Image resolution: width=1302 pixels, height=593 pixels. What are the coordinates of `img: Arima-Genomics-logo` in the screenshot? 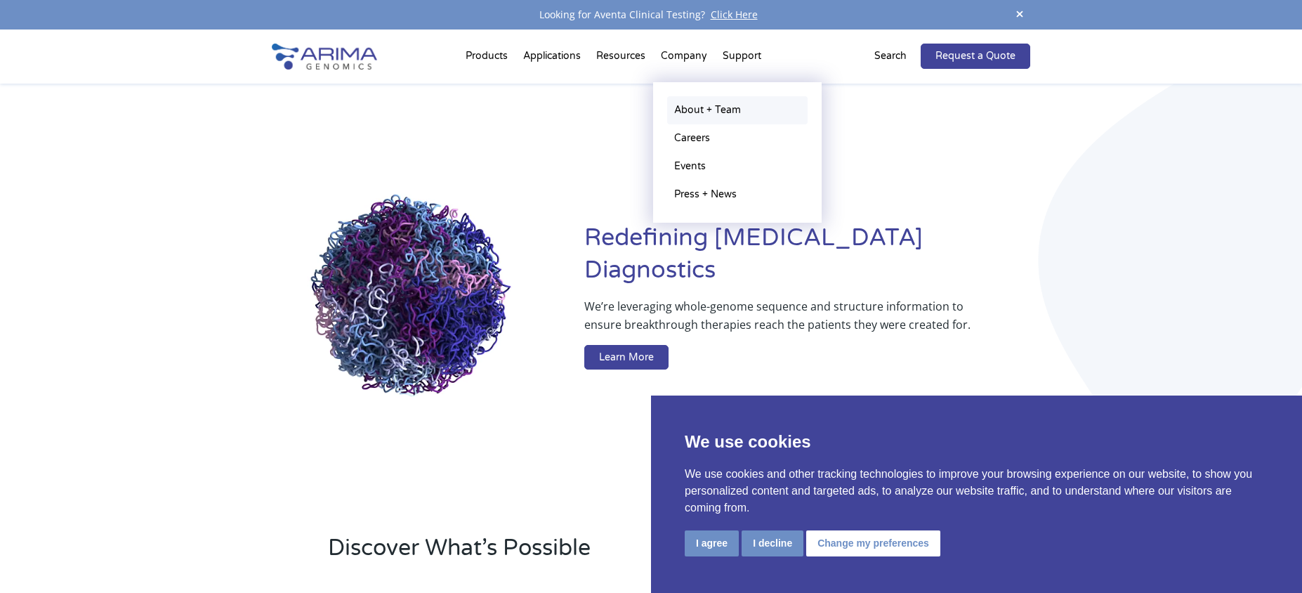 It's located at (325, 56).